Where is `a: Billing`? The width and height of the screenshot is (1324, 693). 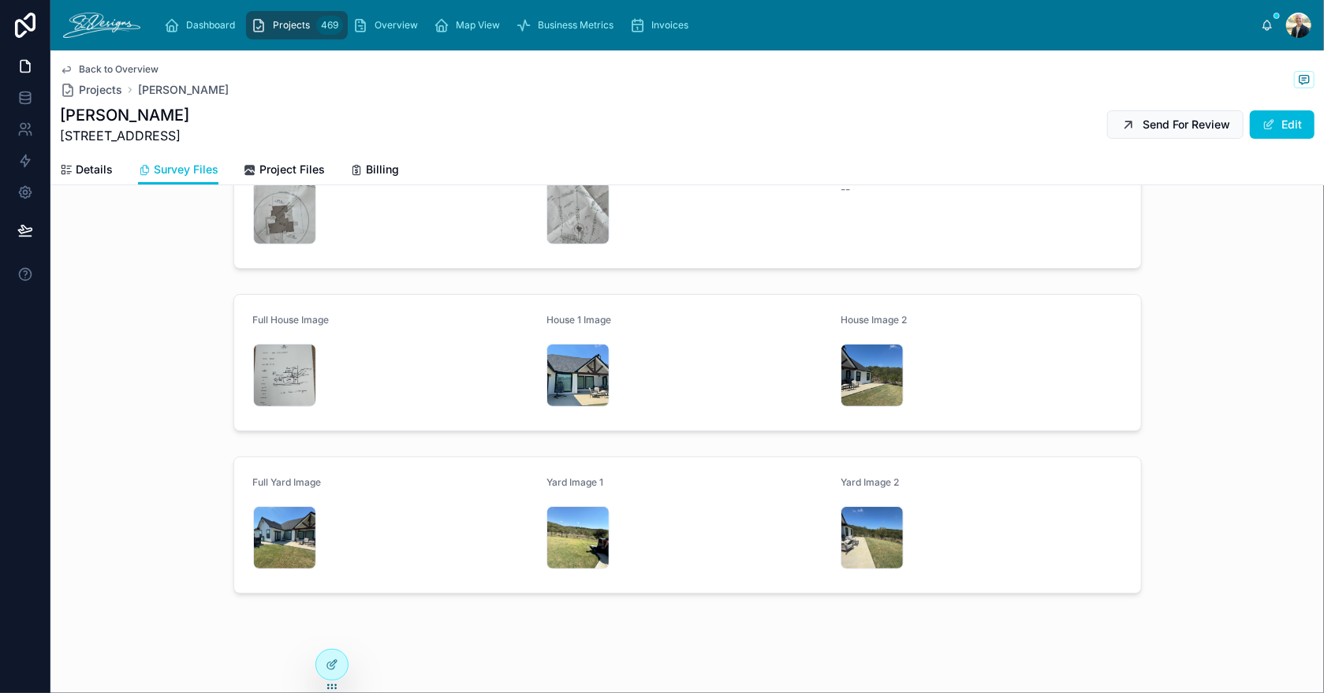
a: Billing is located at coordinates (374, 171).